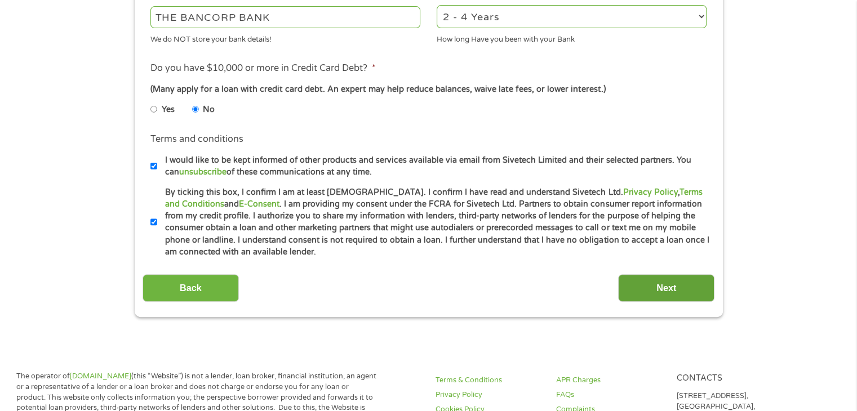  I want to click on a: unsubscribe, so click(203, 172).